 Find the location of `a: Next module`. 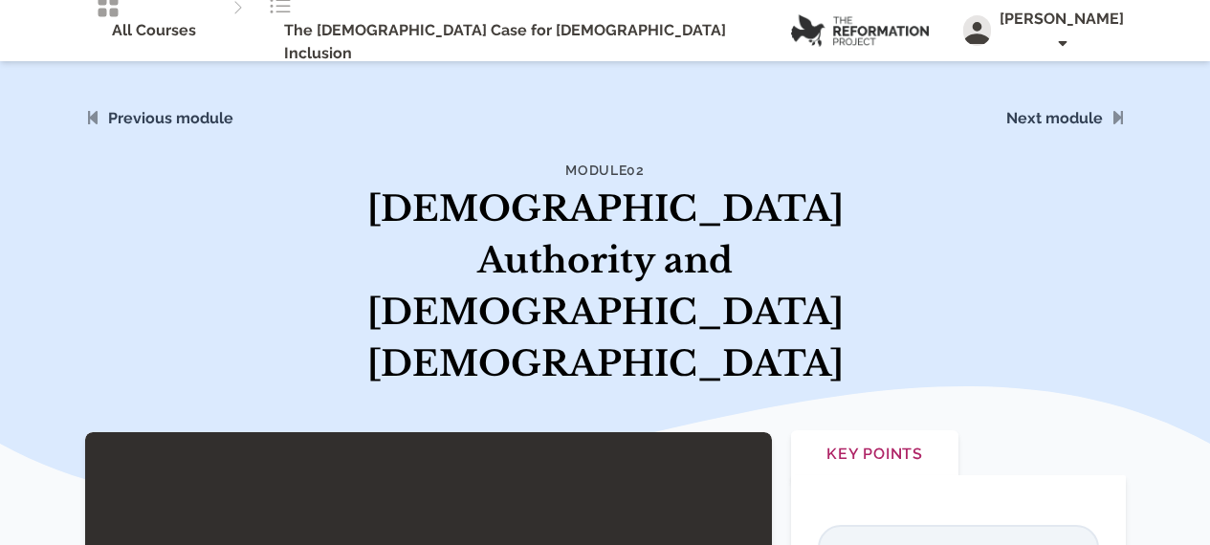

a: Next module is located at coordinates (1054, 118).